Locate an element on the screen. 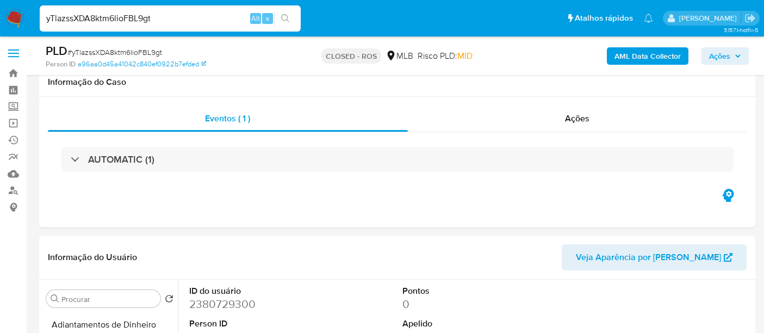  div: MLB is located at coordinates (399, 56).